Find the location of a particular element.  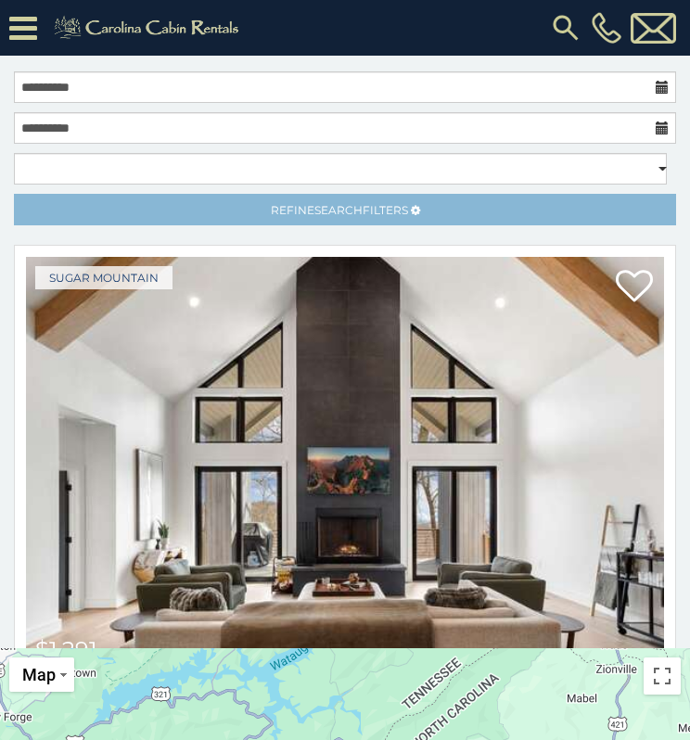

span: Search is located at coordinates (339, 210).